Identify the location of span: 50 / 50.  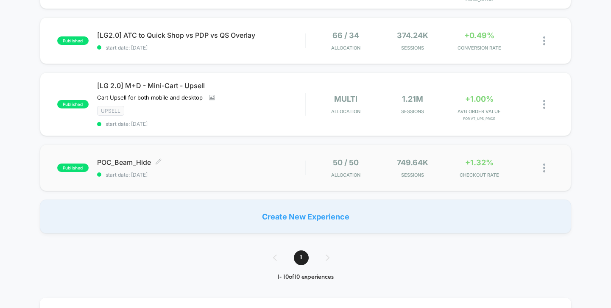
(346, 162).